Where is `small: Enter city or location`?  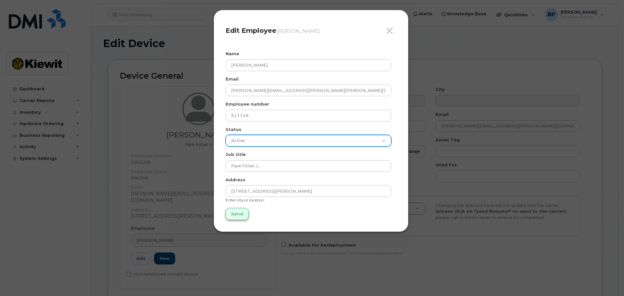 small: Enter city or location is located at coordinates (245, 200).